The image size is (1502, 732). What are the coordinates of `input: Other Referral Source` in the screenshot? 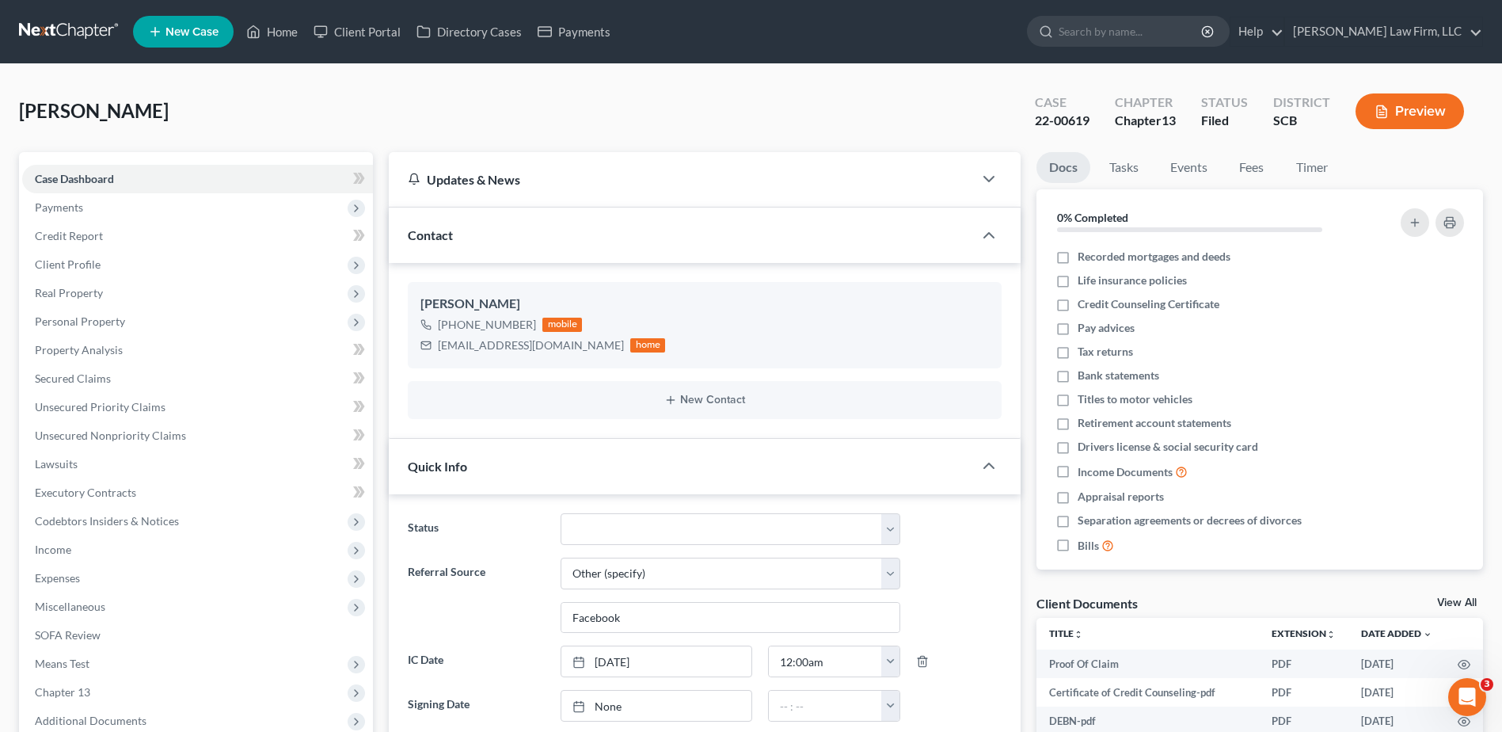 It's located at (730, 618).